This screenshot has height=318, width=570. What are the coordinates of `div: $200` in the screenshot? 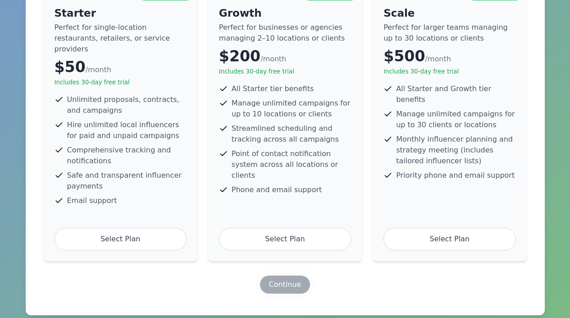 It's located at (285, 56).